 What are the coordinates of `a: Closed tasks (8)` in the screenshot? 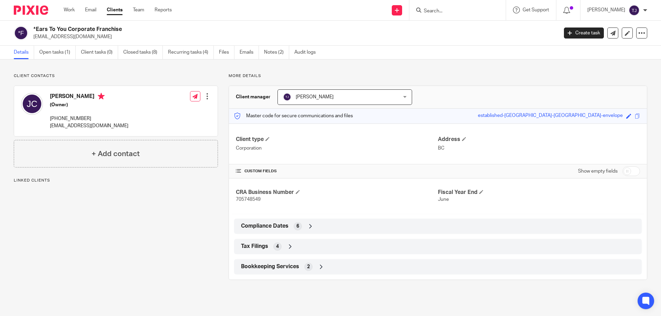 It's located at (143, 52).